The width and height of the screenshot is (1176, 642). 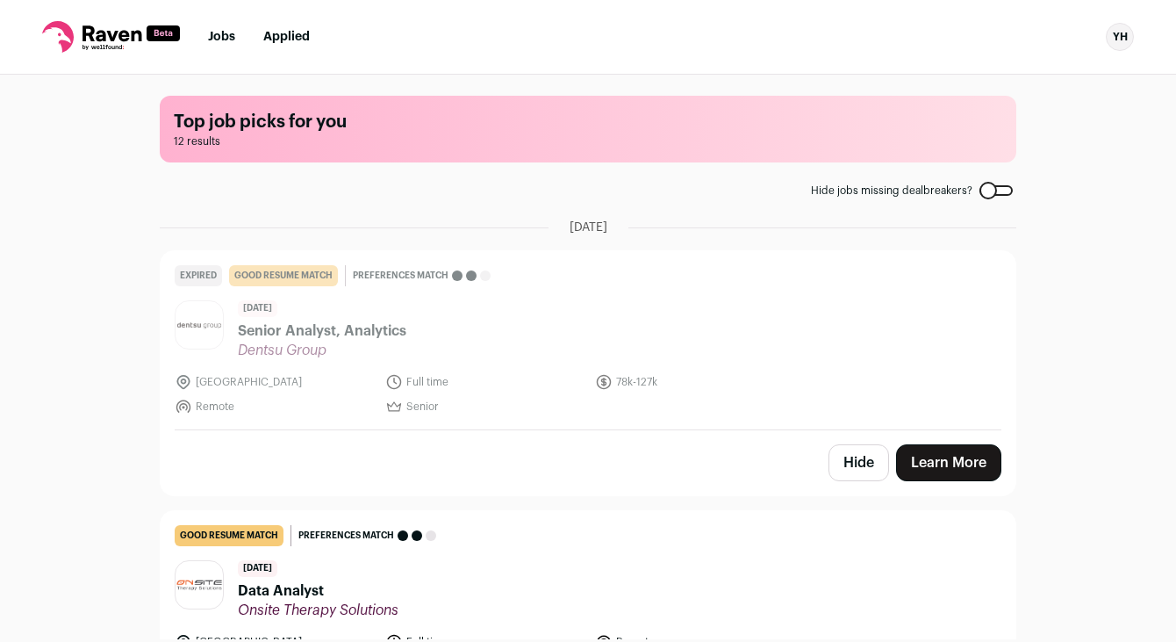 What do you see at coordinates (1120, 37) in the screenshot?
I see `button: Open dropdown` at bounding box center [1120, 37].